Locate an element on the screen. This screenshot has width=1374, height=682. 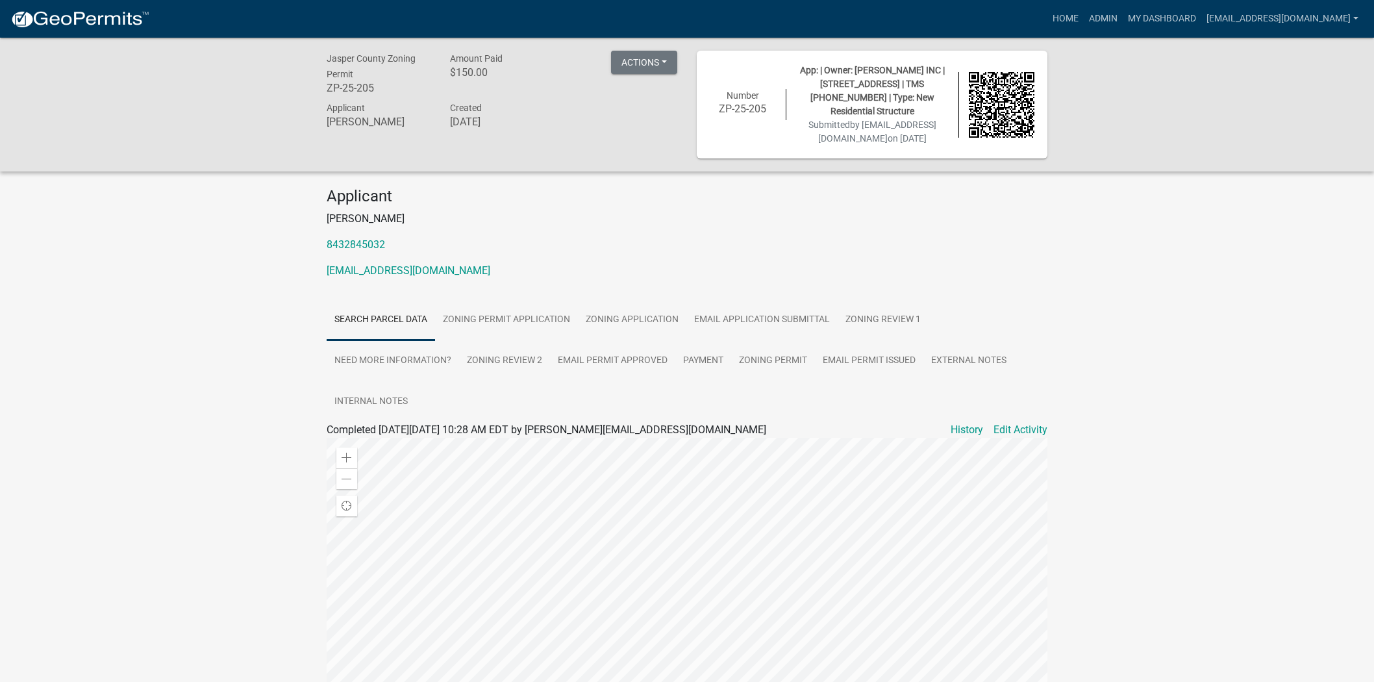
a: Payment is located at coordinates (703, 361).